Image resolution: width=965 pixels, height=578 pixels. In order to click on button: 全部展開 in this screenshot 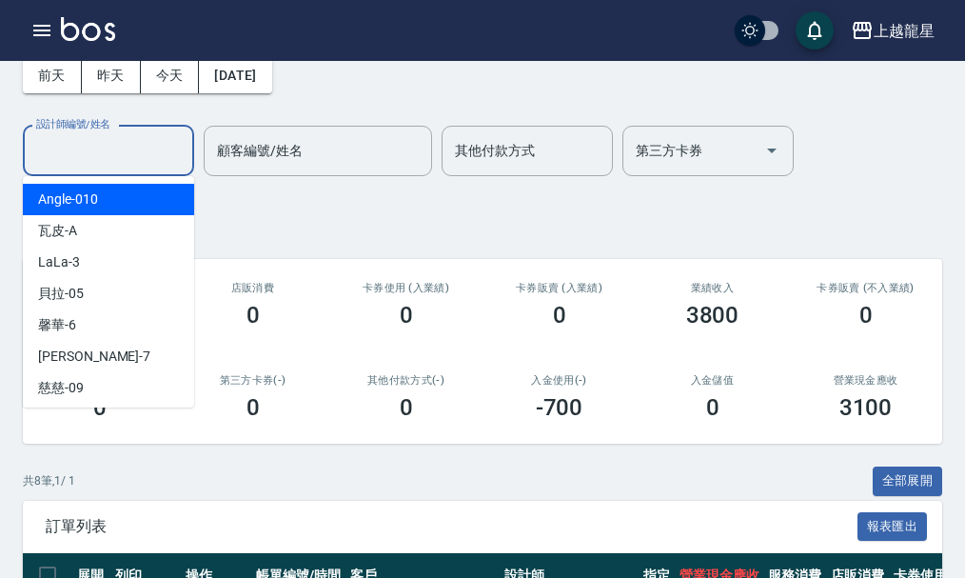, I will do `click(908, 481)`.